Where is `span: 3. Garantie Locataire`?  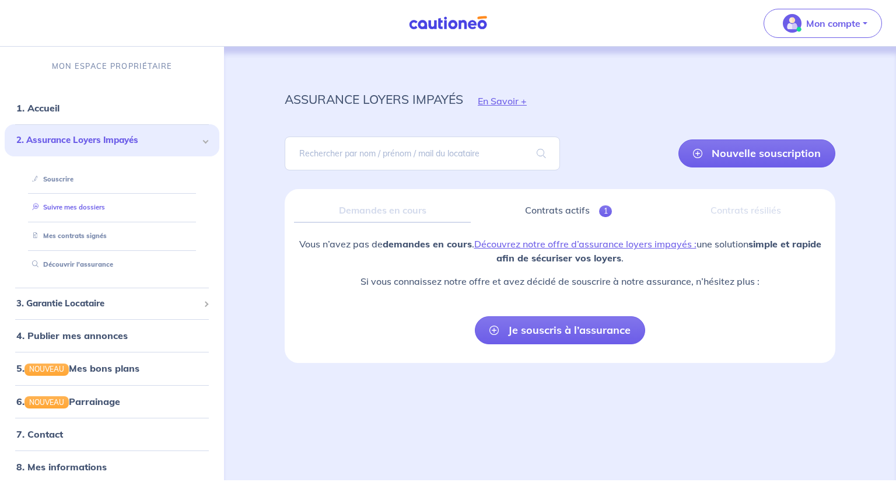 span: 3. Garantie Locataire is located at coordinates (107, 303).